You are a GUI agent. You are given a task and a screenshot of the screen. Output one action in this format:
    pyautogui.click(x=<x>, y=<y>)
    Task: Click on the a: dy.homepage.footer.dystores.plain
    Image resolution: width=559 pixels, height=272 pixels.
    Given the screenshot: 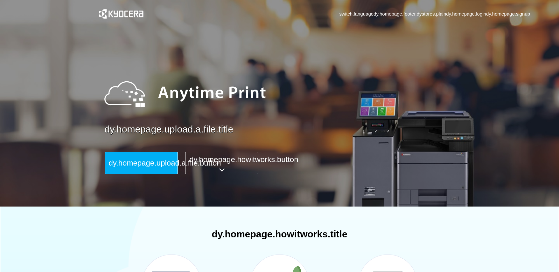 What is the action you would take?
    pyautogui.click(x=410, y=14)
    